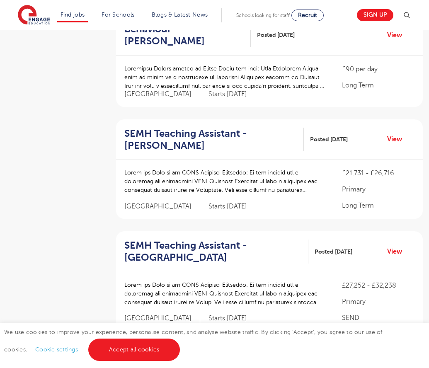 Image resolution: width=429 pixels, height=368 pixels. I want to click on p: £27,252 - £32,238, so click(378, 285).